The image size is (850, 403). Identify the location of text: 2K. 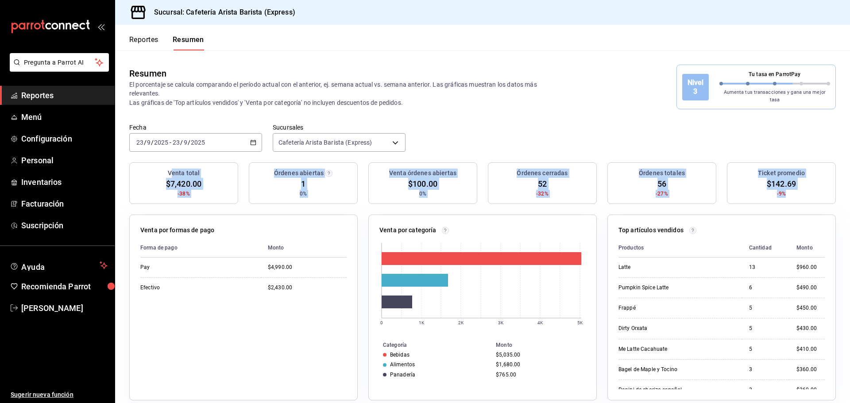
(461, 323).